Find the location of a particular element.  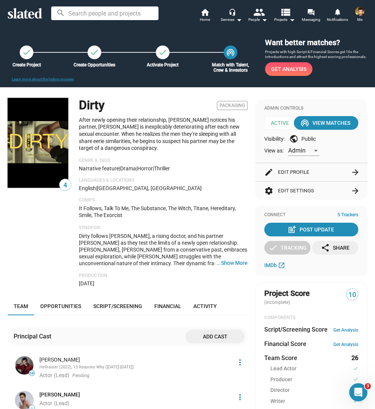

span: Lead Actor is located at coordinates (283, 369).